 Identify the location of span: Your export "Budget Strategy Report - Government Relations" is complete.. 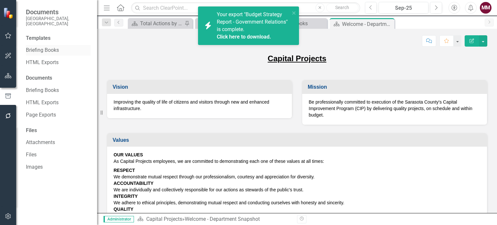
(252, 26).